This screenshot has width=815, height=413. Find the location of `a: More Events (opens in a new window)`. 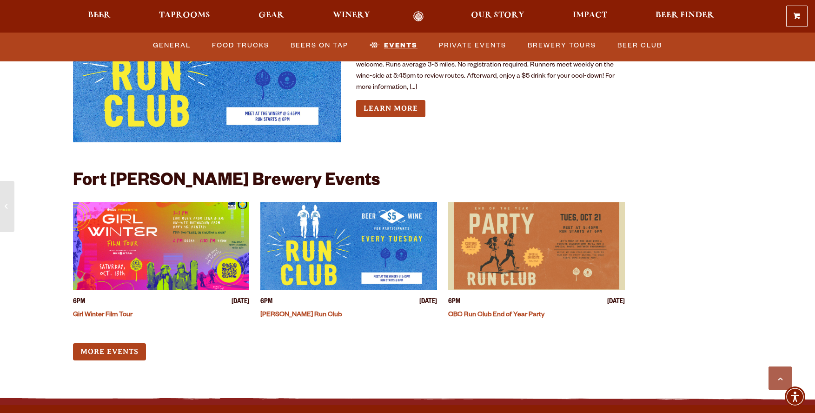

a: More Events (opens in a new window) is located at coordinates (109, 351).